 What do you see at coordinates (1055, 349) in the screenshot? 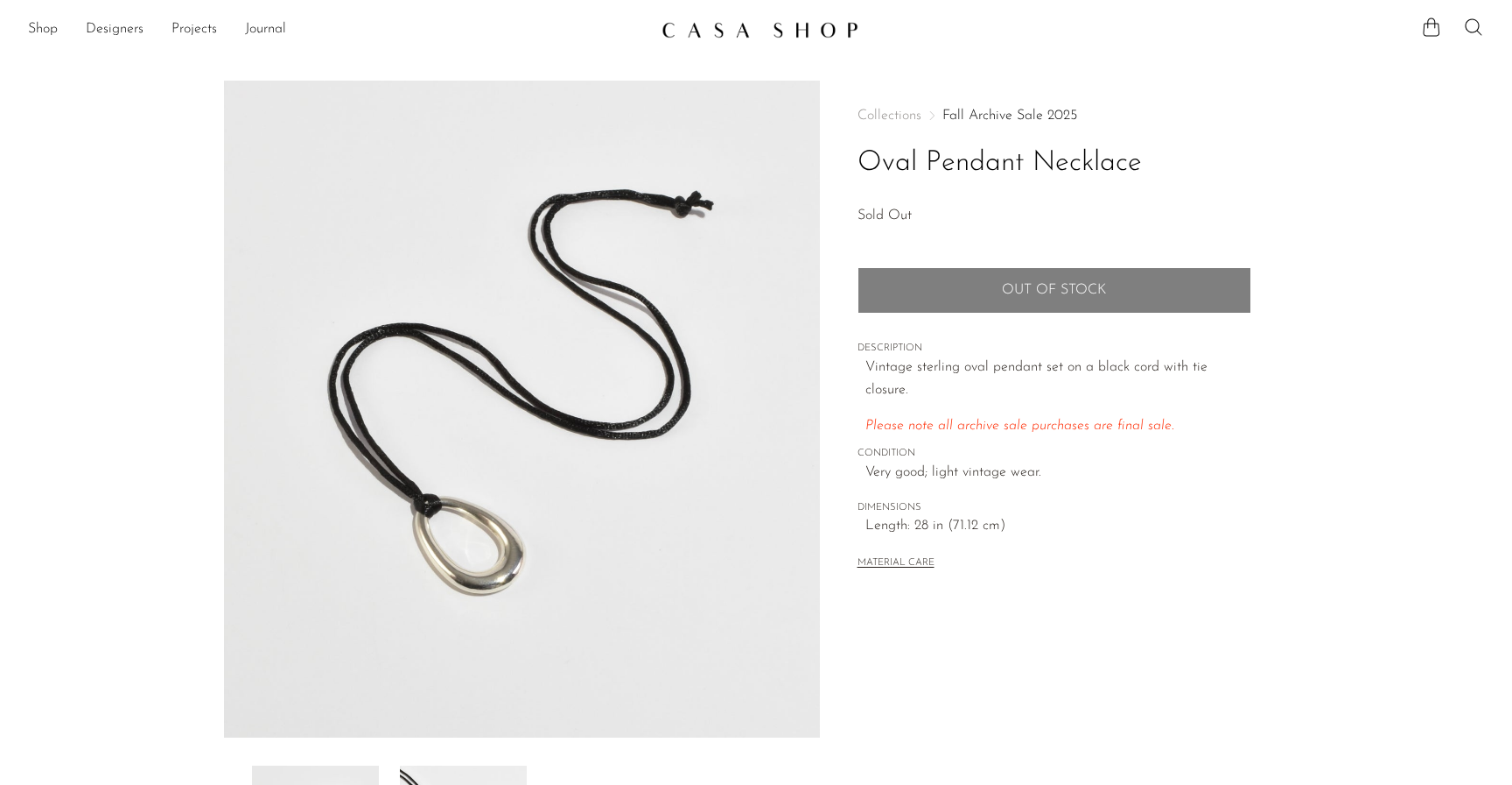
I see `span: DESCRIPTION` at bounding box center [1055, 349].